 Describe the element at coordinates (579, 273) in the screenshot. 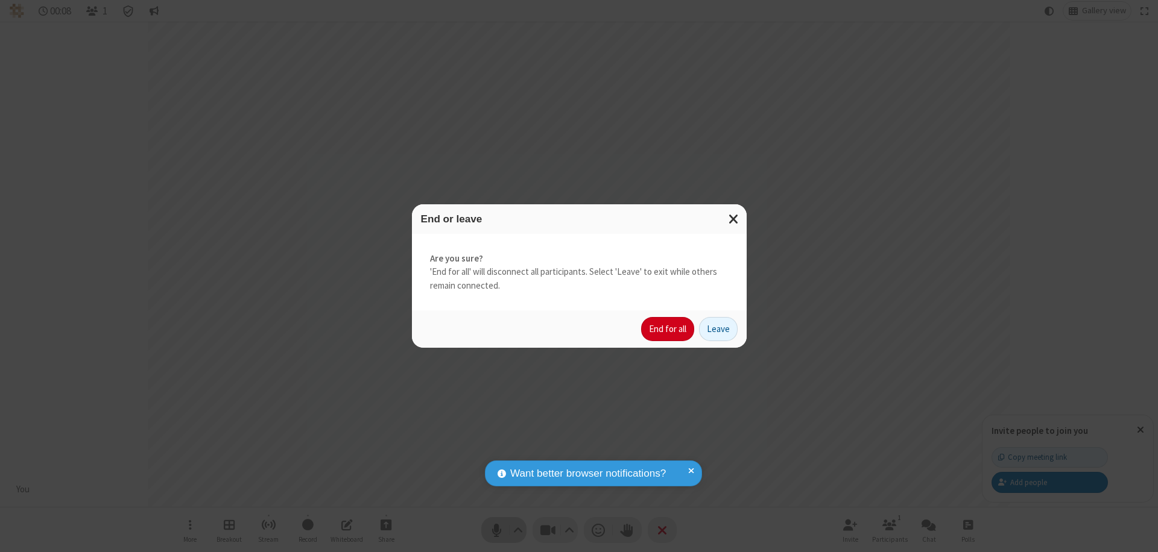

I see `div: 'End for all' will disconnect all participants. Select 'Leave' to exit while others remain connec...` at that location.